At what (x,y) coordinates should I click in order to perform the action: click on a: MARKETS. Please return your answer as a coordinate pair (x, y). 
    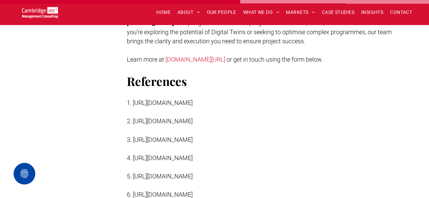
    Looking at the image, I should click on (300, 12).